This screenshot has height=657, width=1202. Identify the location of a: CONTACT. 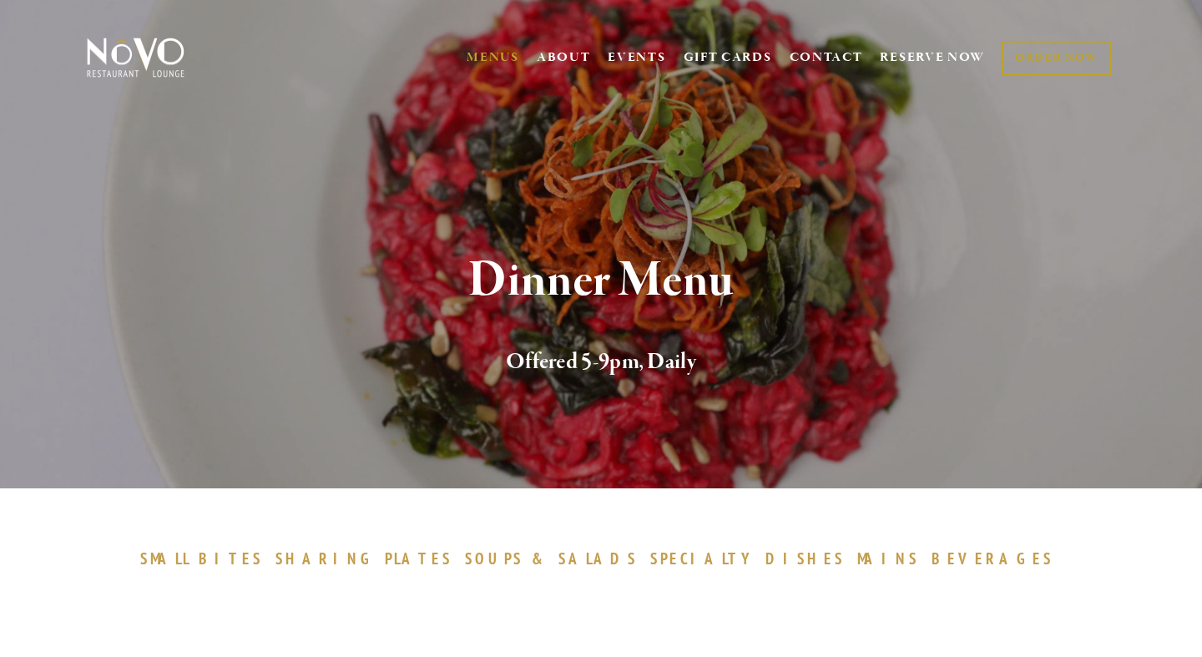
(827, 58).